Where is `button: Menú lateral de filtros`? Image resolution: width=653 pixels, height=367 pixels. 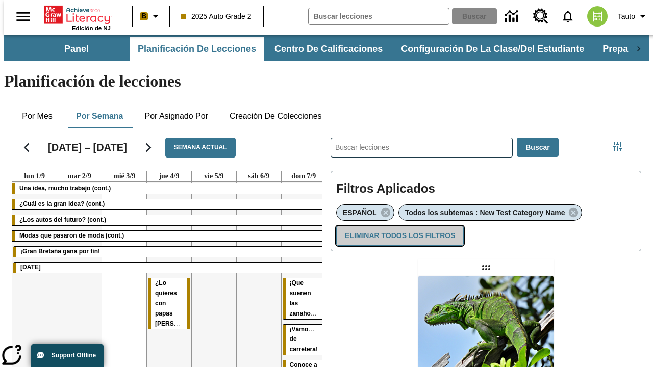
button: Menú lateral de filtros is located at coordinates (618, 147).